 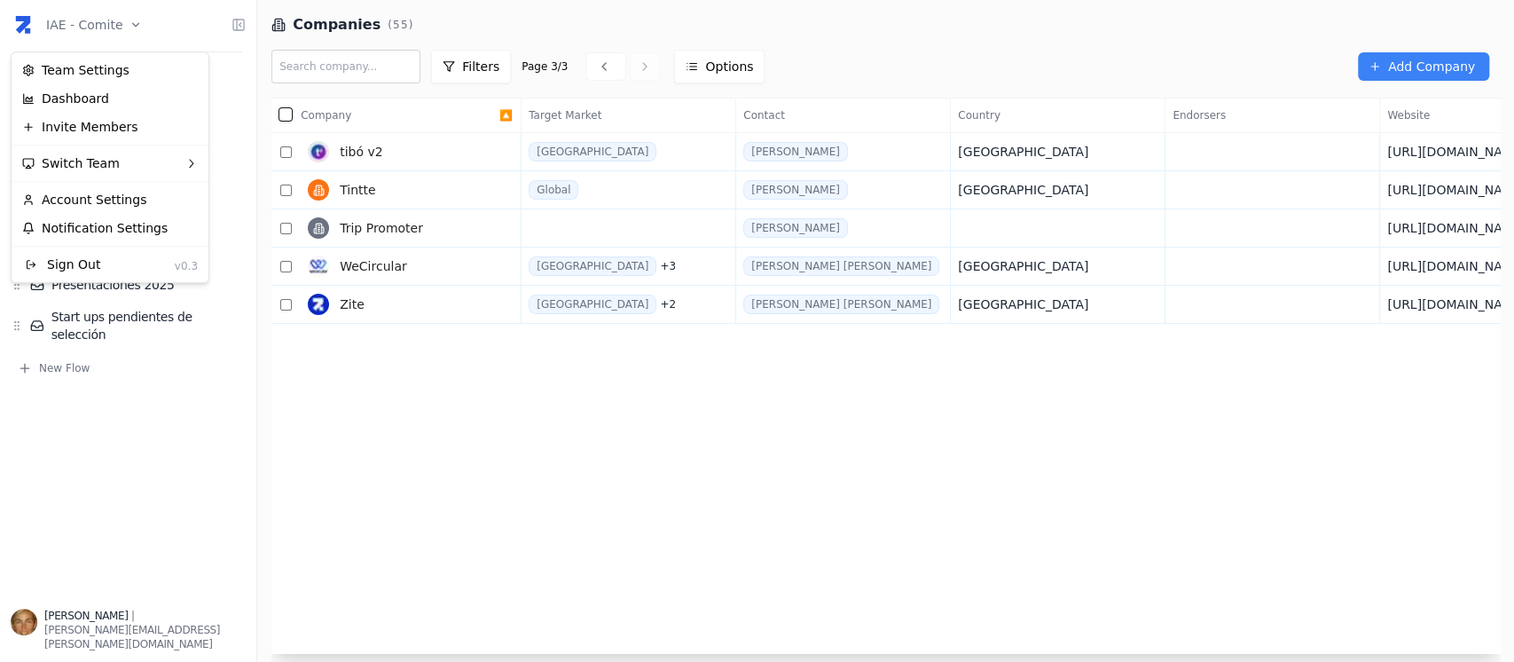 What do you see at coordinates (110, 70) in the screenshot?
I see `div: Team Settings` at bounding box center [110, 70].